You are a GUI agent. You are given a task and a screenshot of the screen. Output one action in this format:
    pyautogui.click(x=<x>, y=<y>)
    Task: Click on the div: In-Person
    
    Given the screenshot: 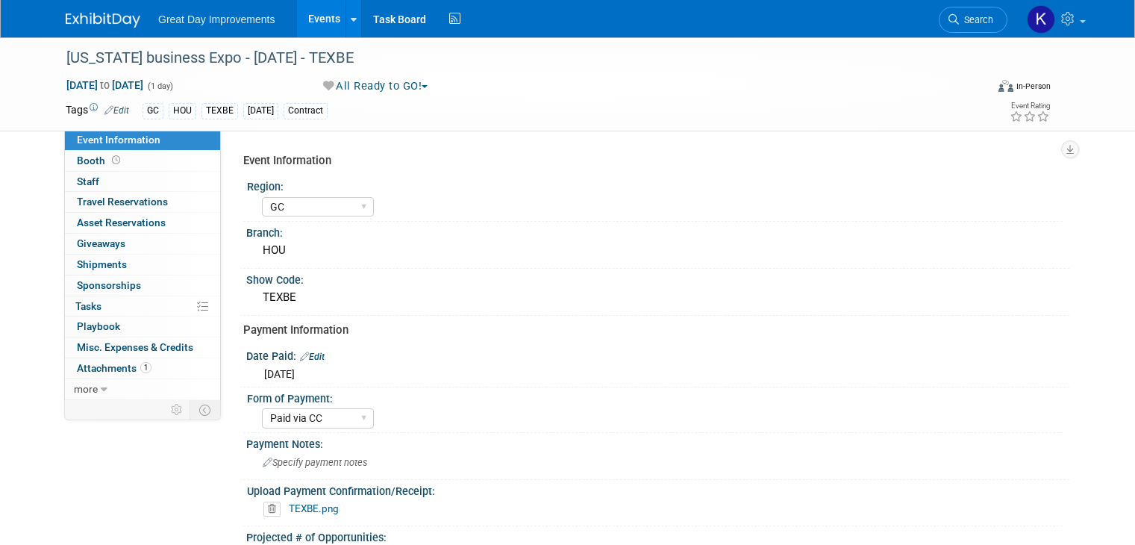 What is the action you would take?
    pyautogui.click(x=1033, y=86)
    